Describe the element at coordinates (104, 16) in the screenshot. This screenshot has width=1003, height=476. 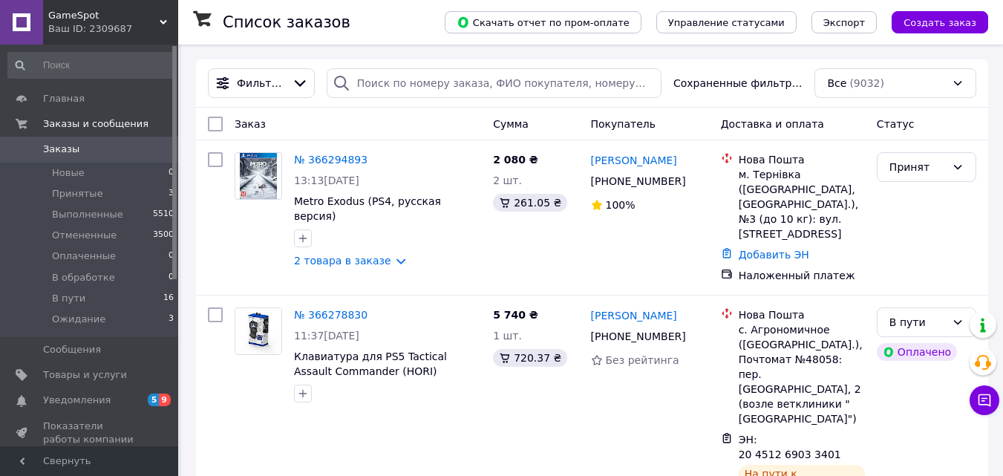
I see `span: GameSpot` at that location.